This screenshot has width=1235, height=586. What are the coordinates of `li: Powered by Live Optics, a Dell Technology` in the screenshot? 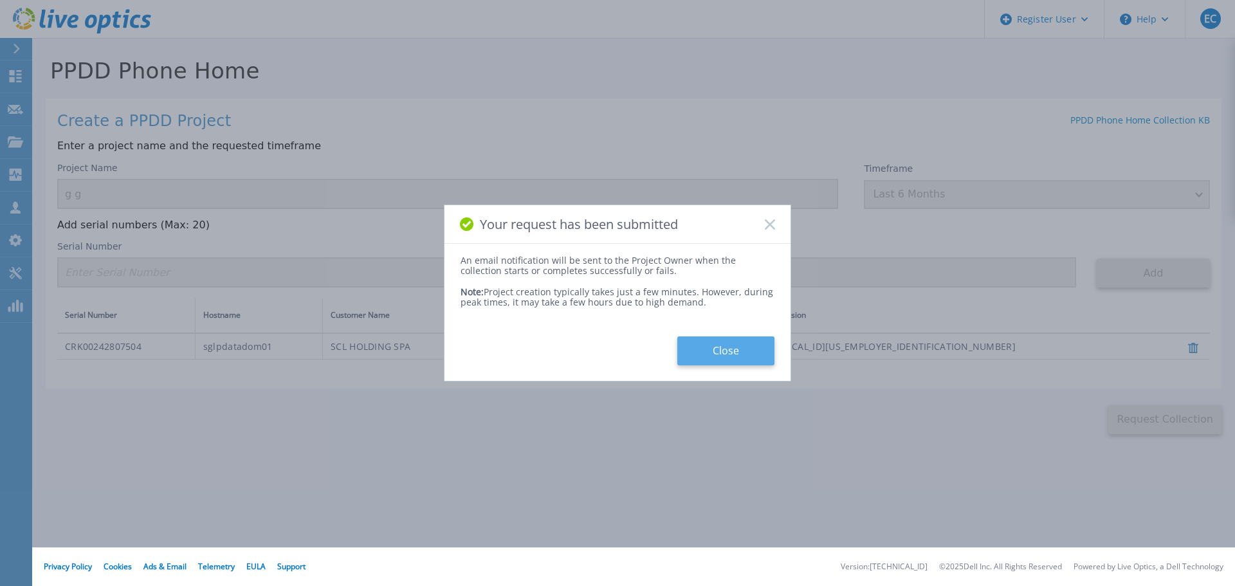 It's located at (1148, 567).